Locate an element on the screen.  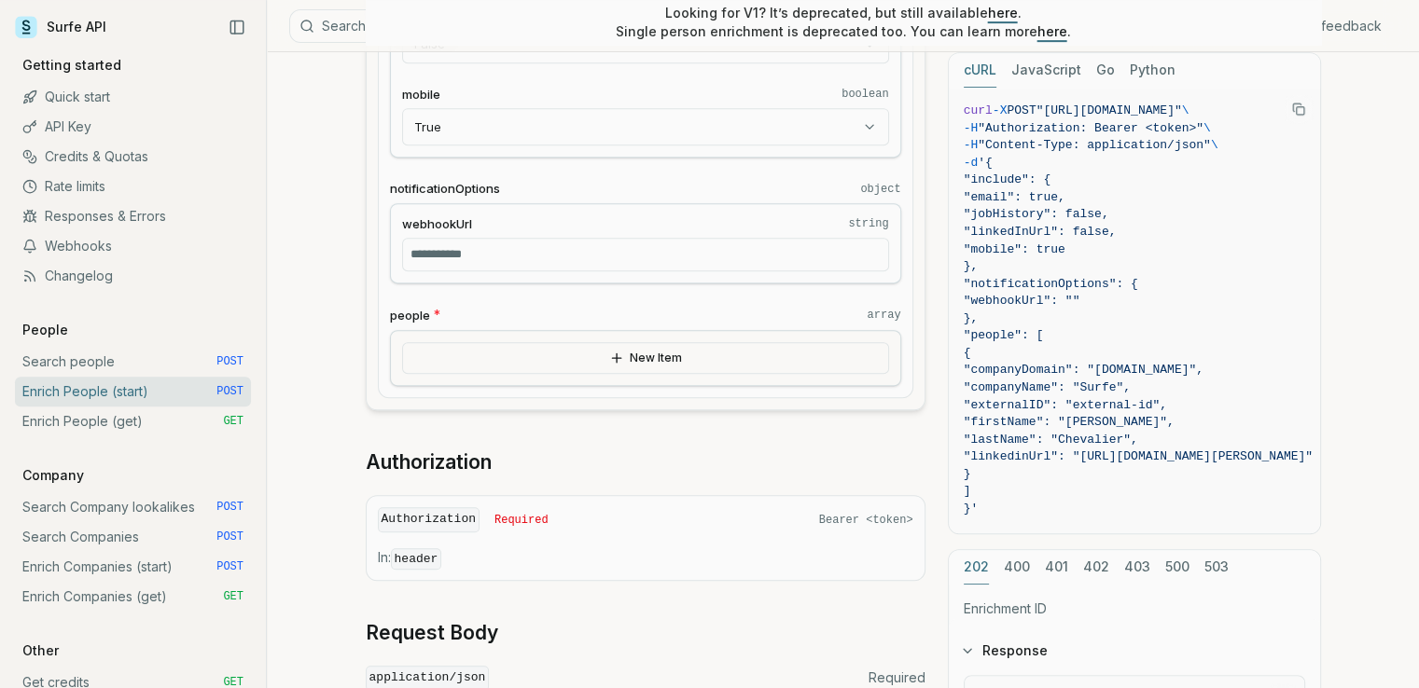
a: Surfe API is located at coordinates (61, 27).